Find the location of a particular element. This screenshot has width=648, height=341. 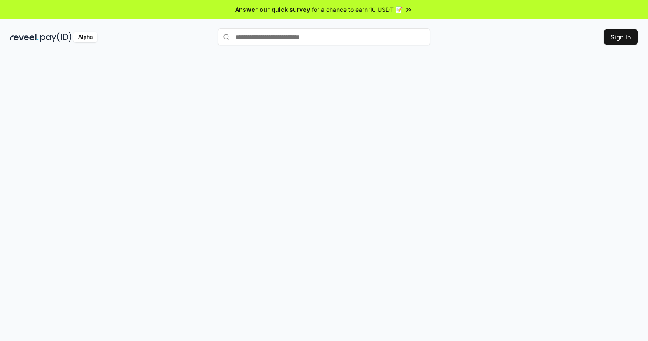

img: reveel_dark is located at coordinates (24, 37).